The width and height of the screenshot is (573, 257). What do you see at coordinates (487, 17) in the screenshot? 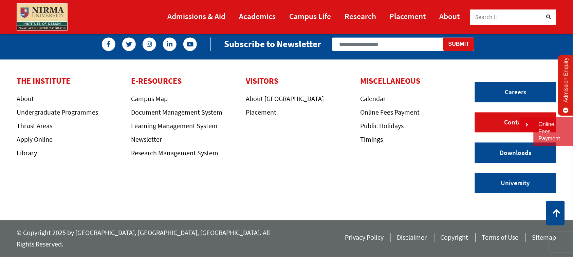
I see `span: Search H` at bounding box center [487, 17].